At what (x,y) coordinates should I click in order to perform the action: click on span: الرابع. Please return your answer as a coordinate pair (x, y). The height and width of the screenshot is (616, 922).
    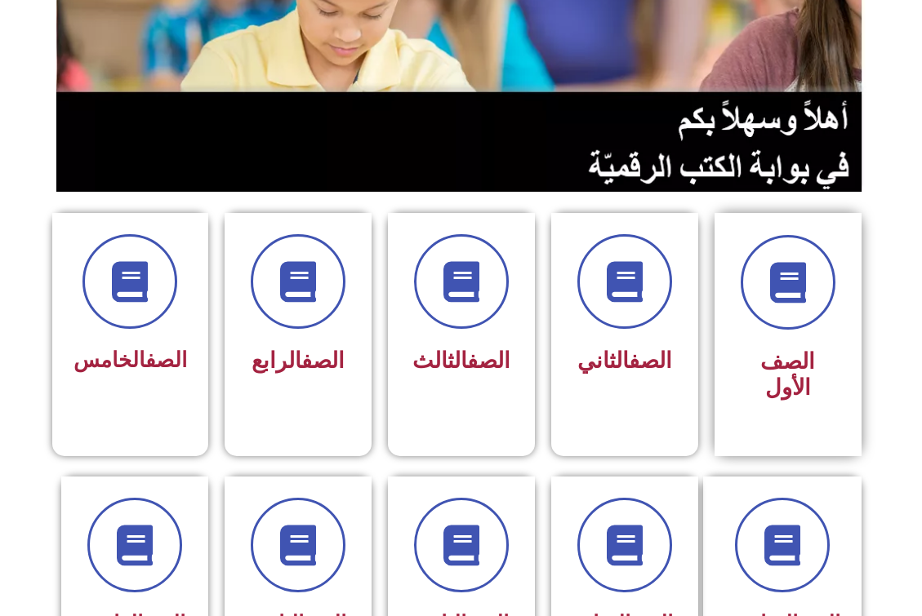
    Looking at the image, I should click on (298, 361).